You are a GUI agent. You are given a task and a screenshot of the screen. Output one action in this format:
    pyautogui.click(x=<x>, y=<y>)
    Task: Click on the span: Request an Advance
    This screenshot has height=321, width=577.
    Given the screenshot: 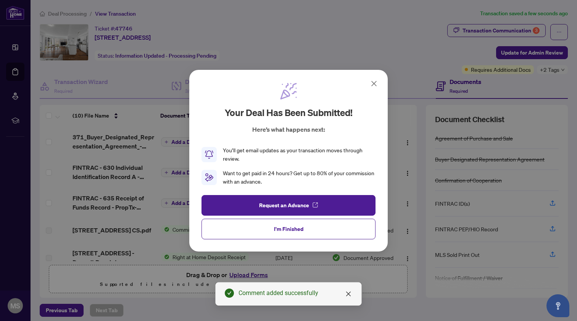 What is the action you would take?
    pyautogui.click(x=284, y=205)
    